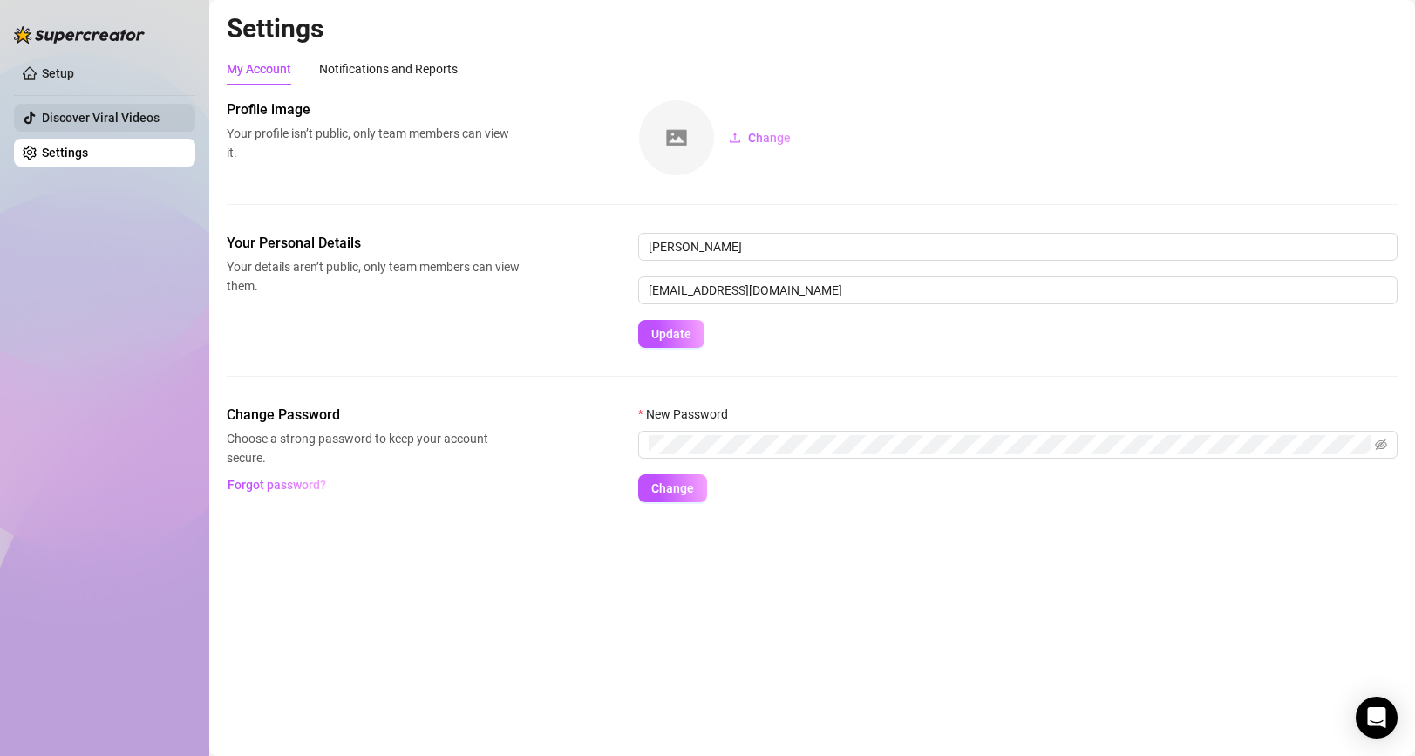  I want to click on span: Your details aren’t public, only team members can view them., so click(373, 276).